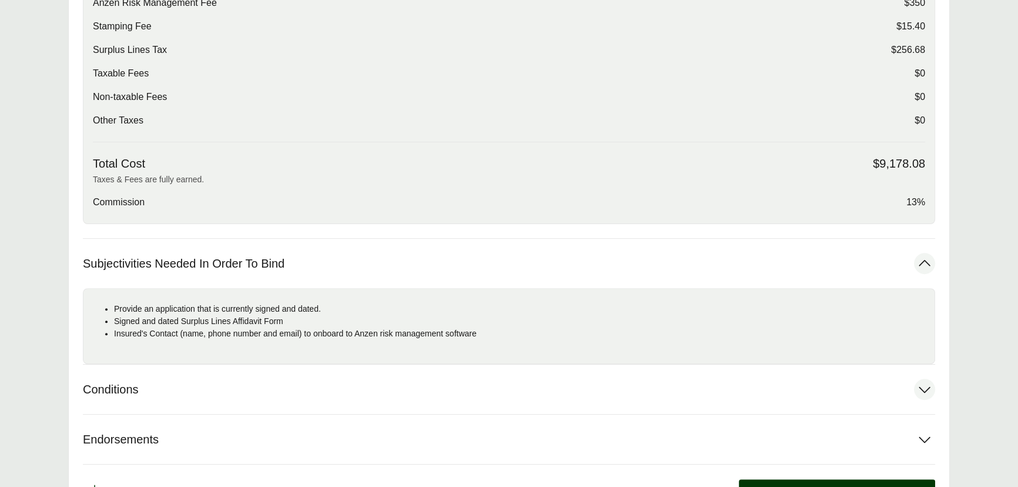 This screenshot has height=487, width=1018. Describe the element at coordinates (520, 333) in the screenshot. I see `p: Insured's Contact (name, phone number and email) to onboard to Anzen risk management software` at that location.